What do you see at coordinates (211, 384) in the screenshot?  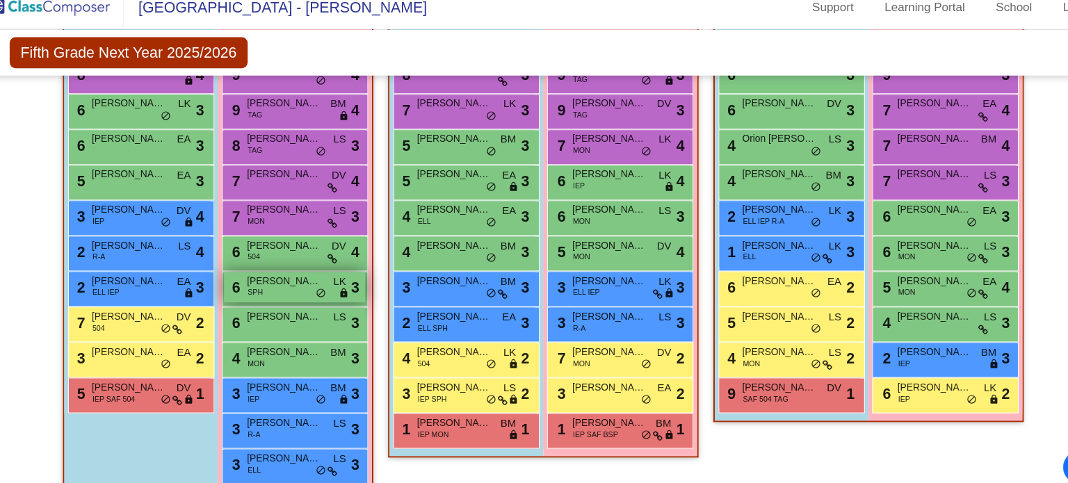 I see `span: 1` at bounding box center [211, 384].